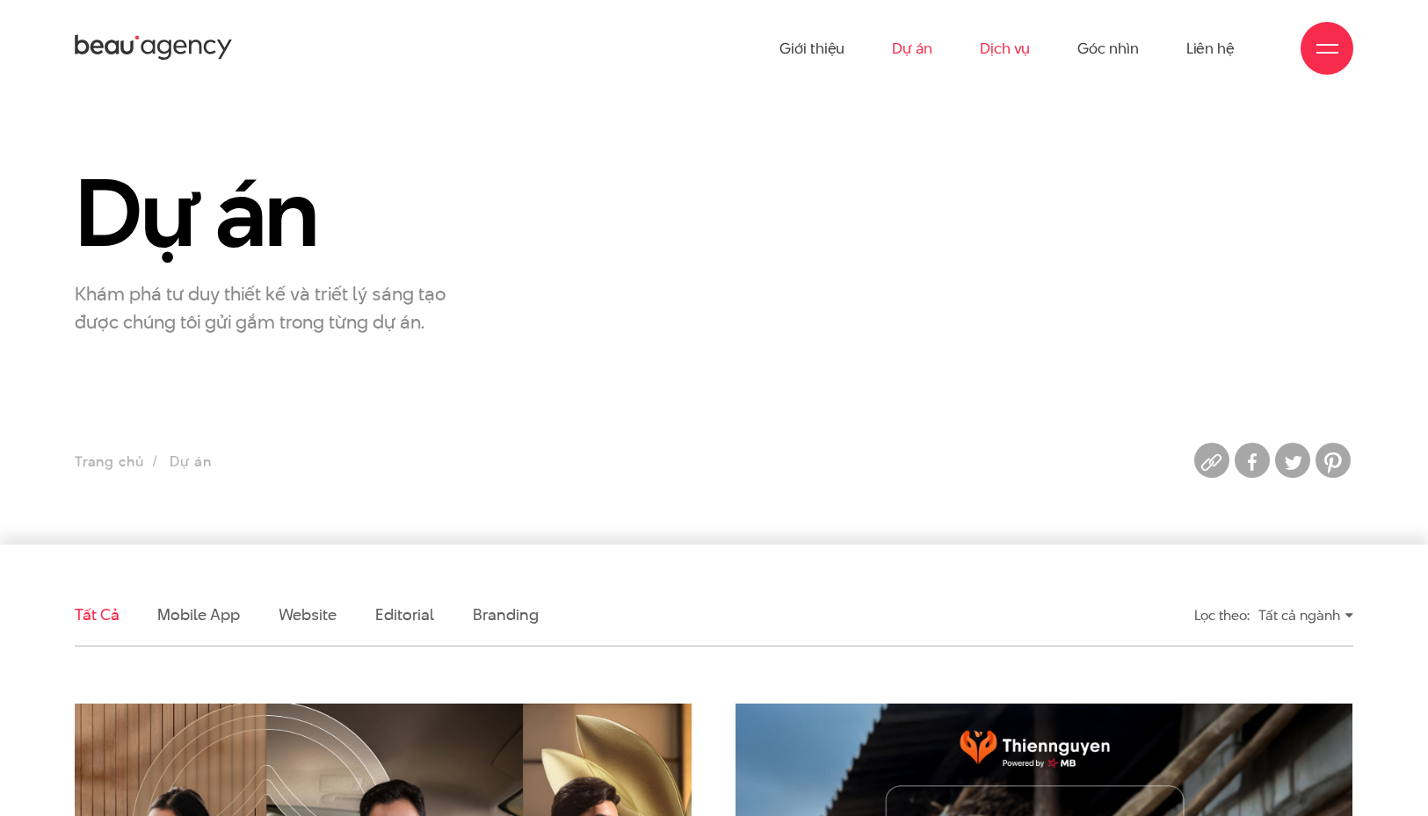  I want to click on p: Khám phá tư duy thiết kế và triết lý sáng tạo được chúng tôi gửi gắm trong từng dự án., so click(273, 308).